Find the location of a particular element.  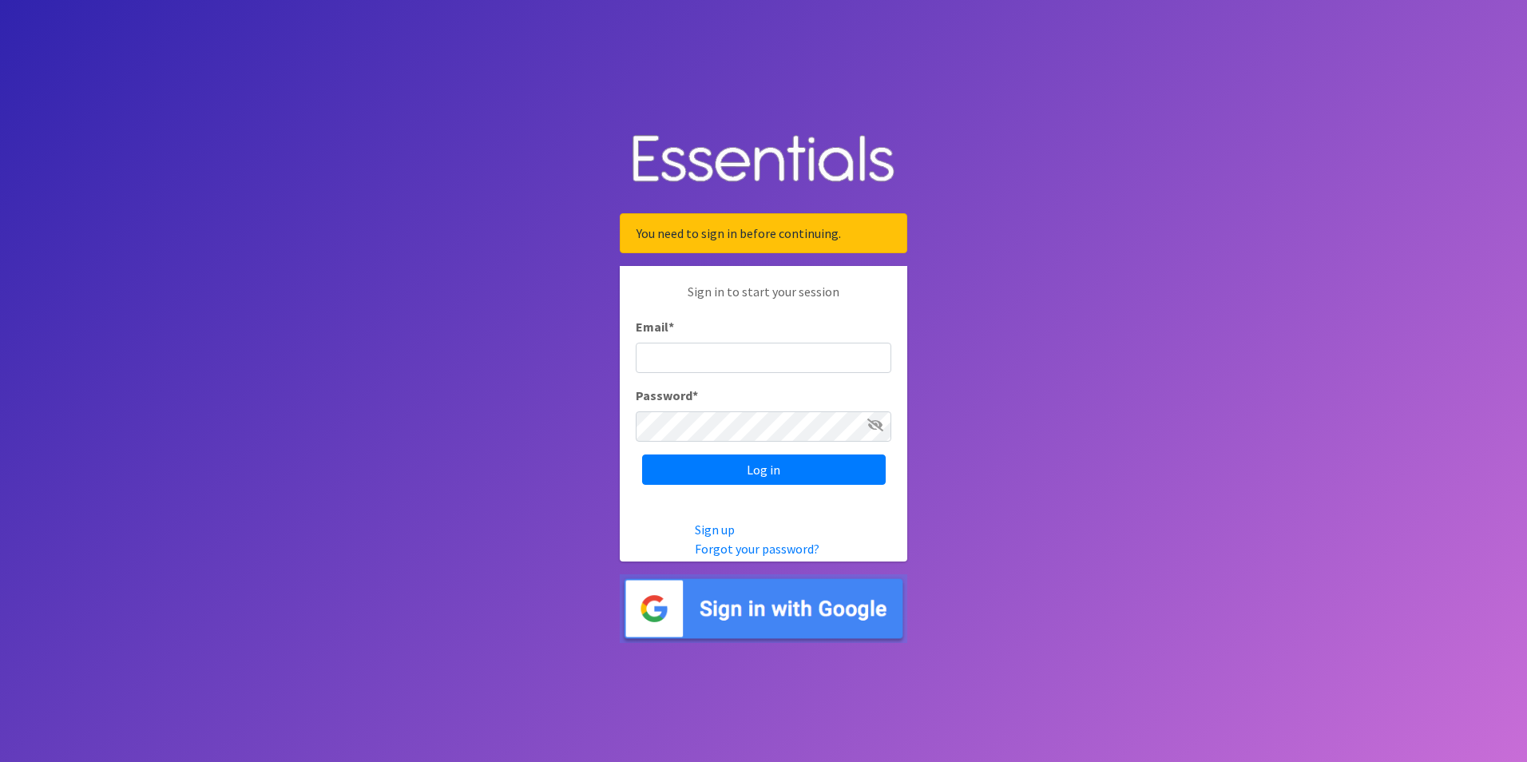

label: Password is located at coordinates (667, 395).